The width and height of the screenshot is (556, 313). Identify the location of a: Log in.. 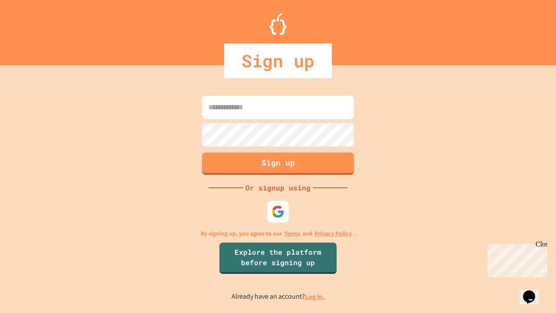
(315, 296).